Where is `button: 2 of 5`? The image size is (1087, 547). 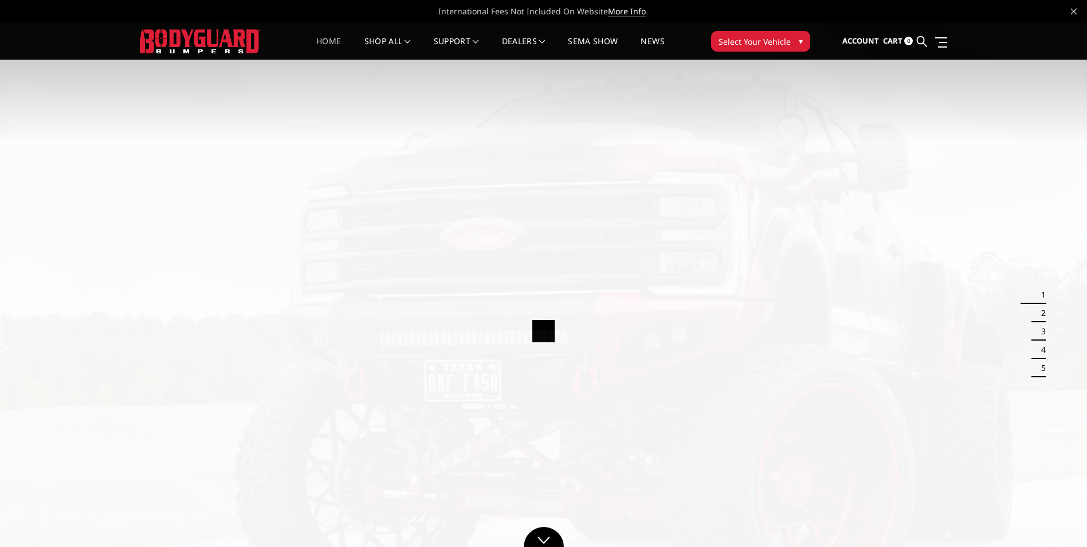 button: 2 of 5 is located at coordinates (1040, 313).